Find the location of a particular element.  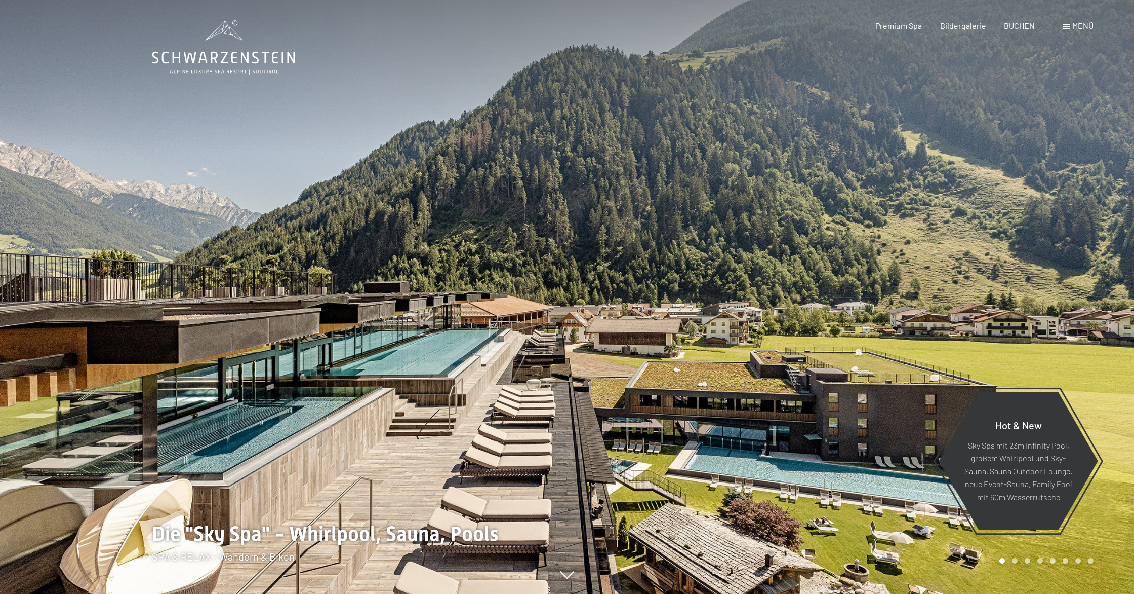

div: Carousel Page 3 is located at coordinates (1028, 560).